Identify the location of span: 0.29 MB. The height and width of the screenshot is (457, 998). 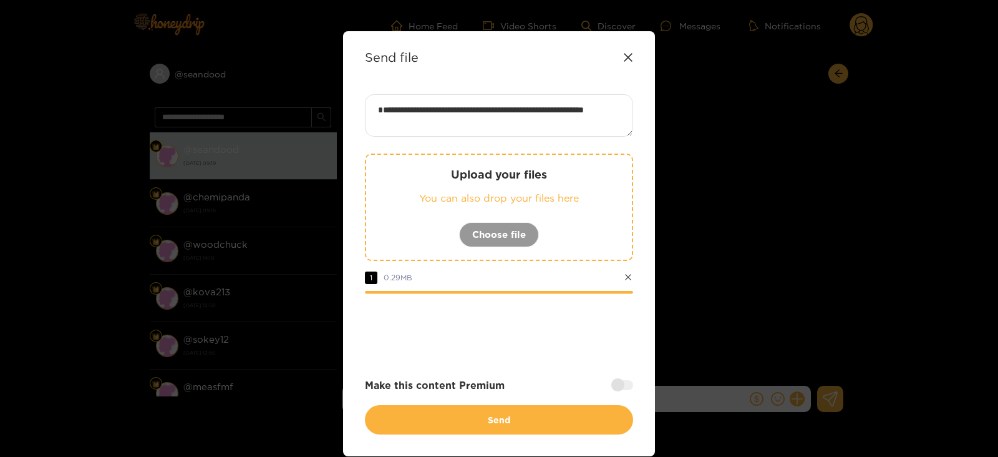
(398, 277).